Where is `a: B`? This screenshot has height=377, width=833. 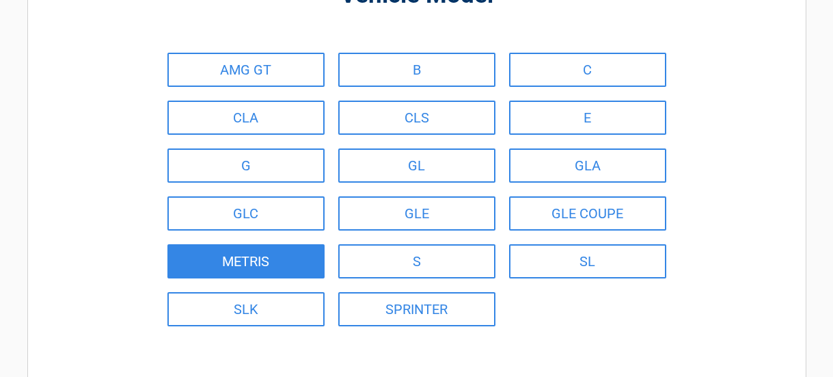
a: B is located at coordinates (417, 70).